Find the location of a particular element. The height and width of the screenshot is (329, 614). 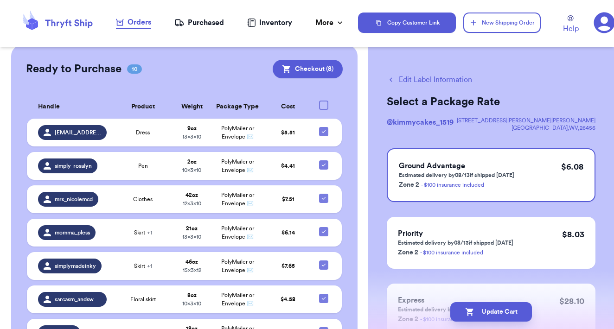

span: simplymadeinky is located at coordinates (75, 266).